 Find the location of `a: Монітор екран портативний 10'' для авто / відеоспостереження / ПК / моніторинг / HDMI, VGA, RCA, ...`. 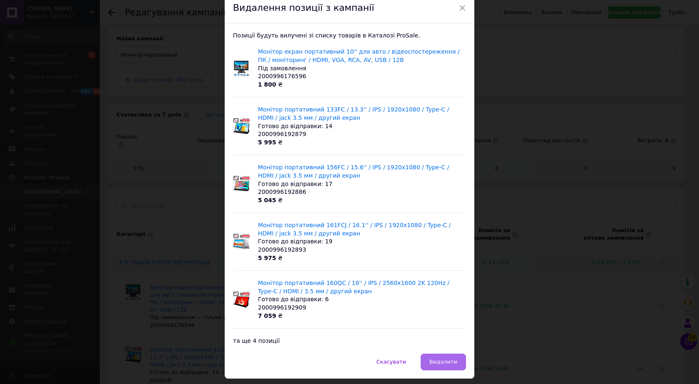

a: Монітор екран портативний 10'' для авто / відеоспостереження / ПК / моніторинг / HDMI, VGA, RCA, ... is located at coordinates (359, 56).